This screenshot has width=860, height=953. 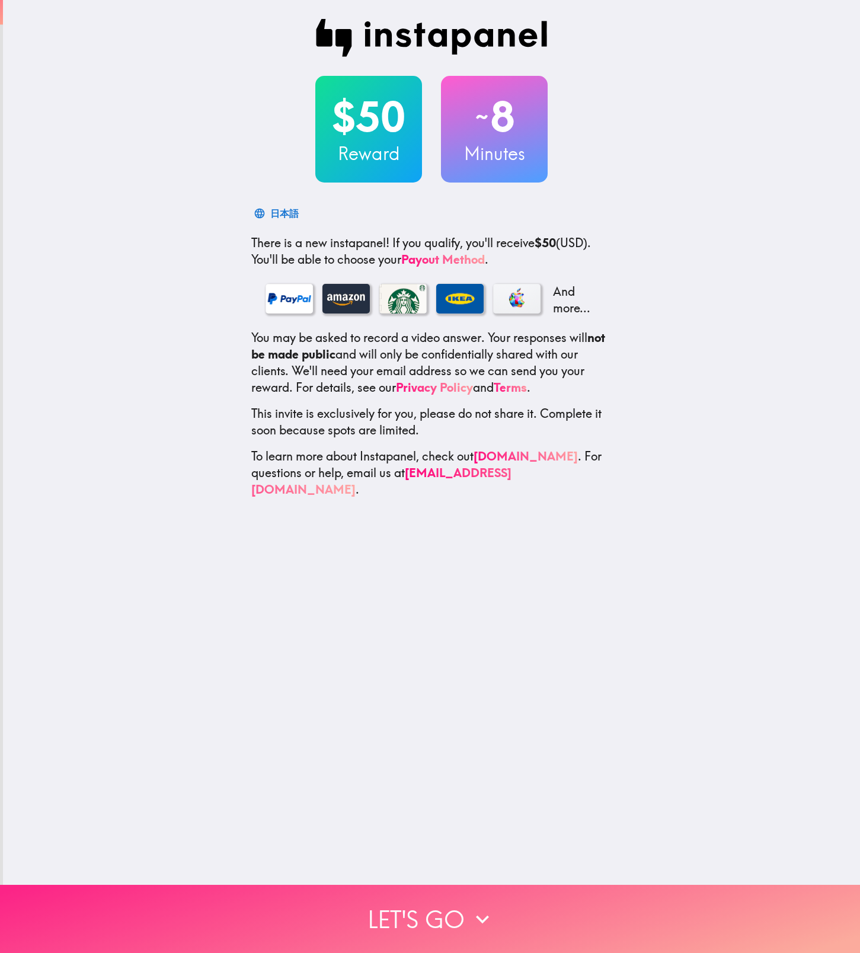 I want to click on h3: Reward, so click(x=369, y=154).